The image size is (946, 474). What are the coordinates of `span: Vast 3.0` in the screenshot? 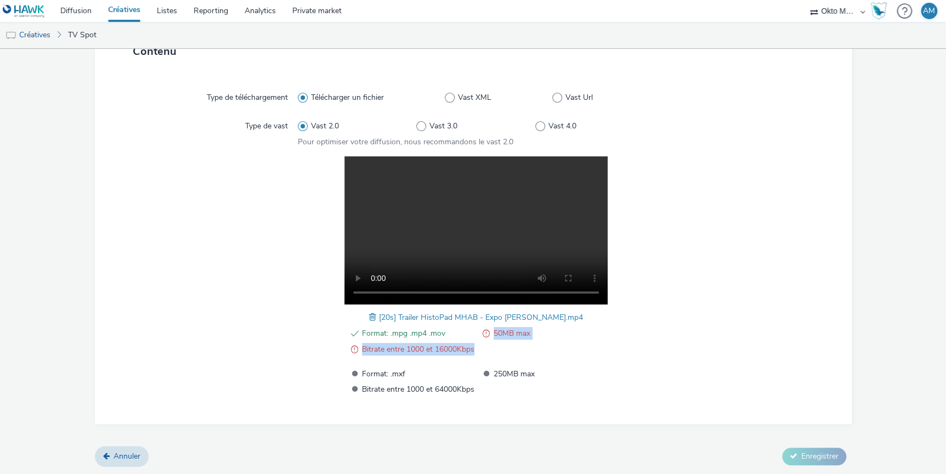 It's located at (443, 126).